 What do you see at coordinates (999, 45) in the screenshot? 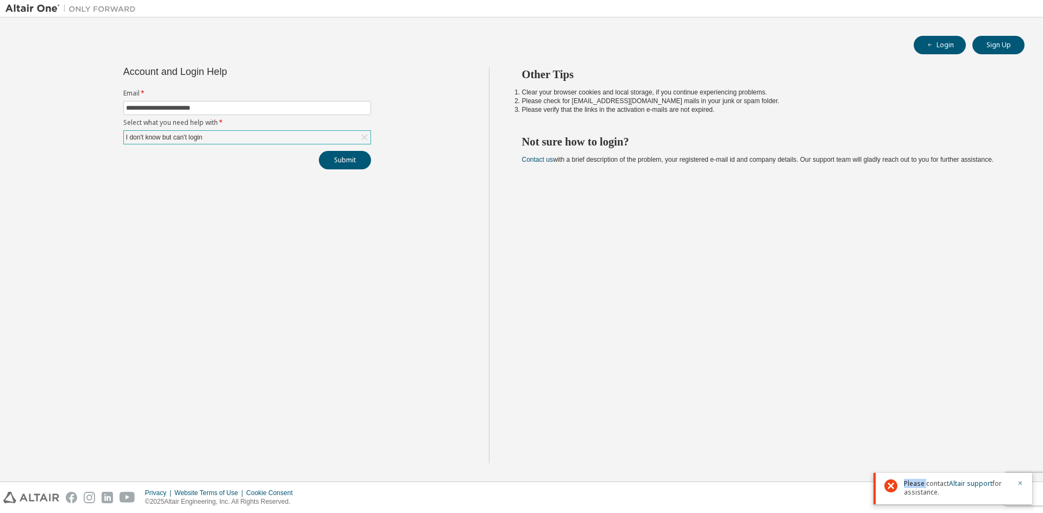
I see `button: Sign Up` at bounding box center [999, 45].